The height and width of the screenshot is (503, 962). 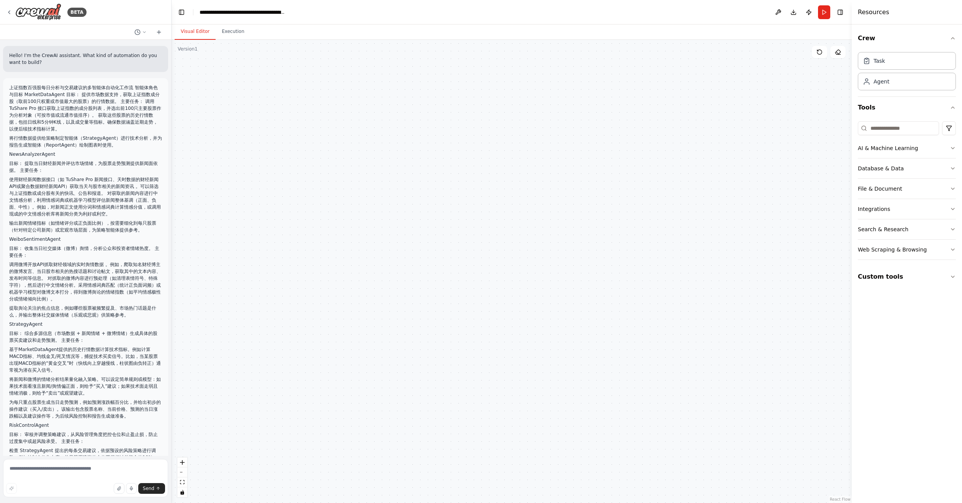 What do you see at coordinates (182, 473) in the screenshot?
I see `button: zoom out` at bounding box center [182, 473].